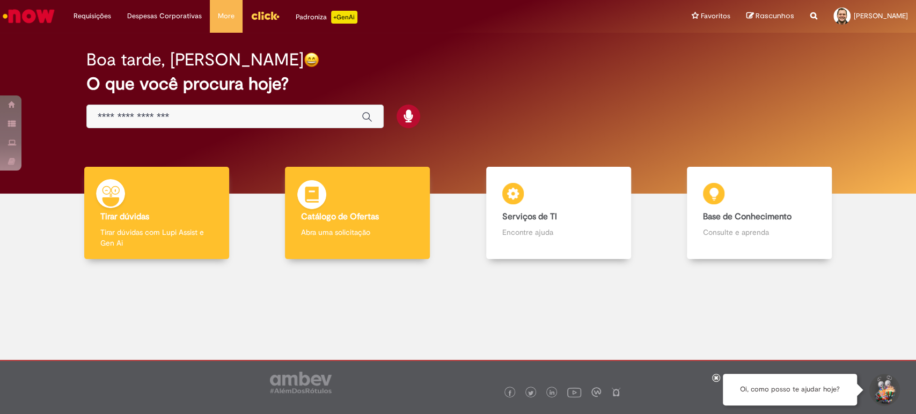 This screenshot has width=916, height=414. Describe the element at coordinates (157, 238) in the screenshot. I see `p: Tirar dúvidas com Lupi Assist e Gen Ai` at that location.